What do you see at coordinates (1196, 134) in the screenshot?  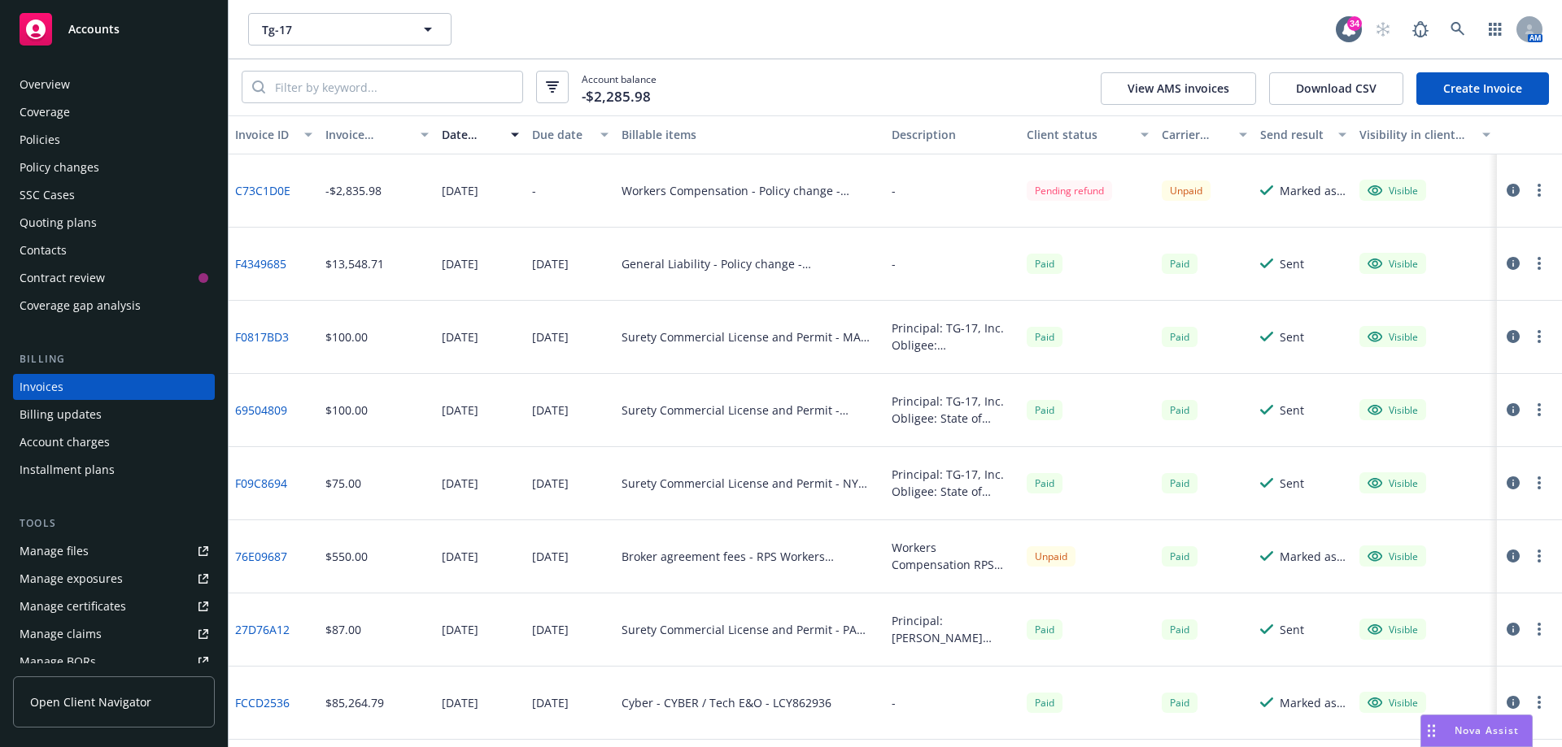 I see `div: Carrier status` at bounding box center [1196, 134].